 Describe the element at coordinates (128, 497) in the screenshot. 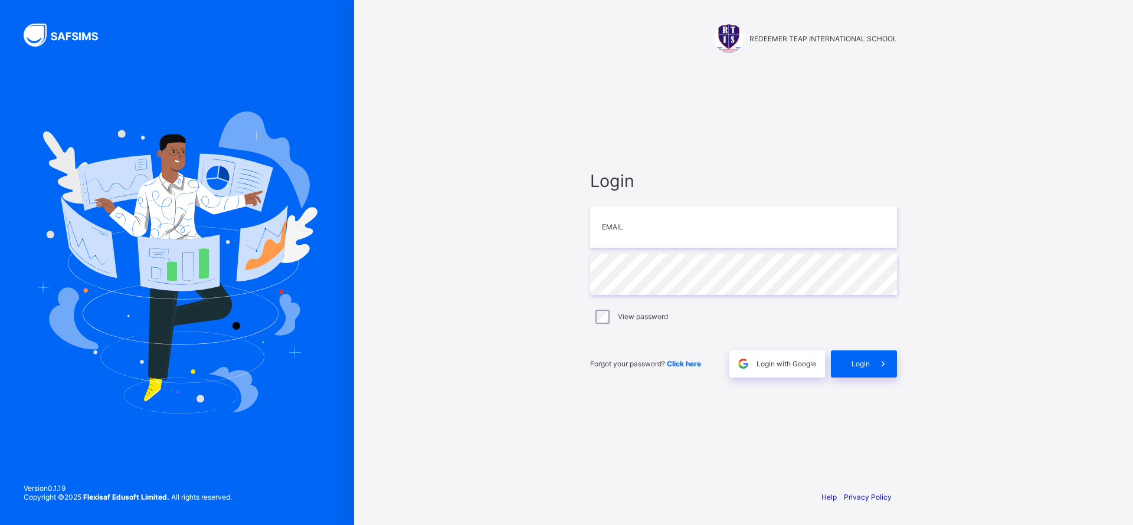

I see `span: Copyright © 2025 All rights reserved.` at that location.